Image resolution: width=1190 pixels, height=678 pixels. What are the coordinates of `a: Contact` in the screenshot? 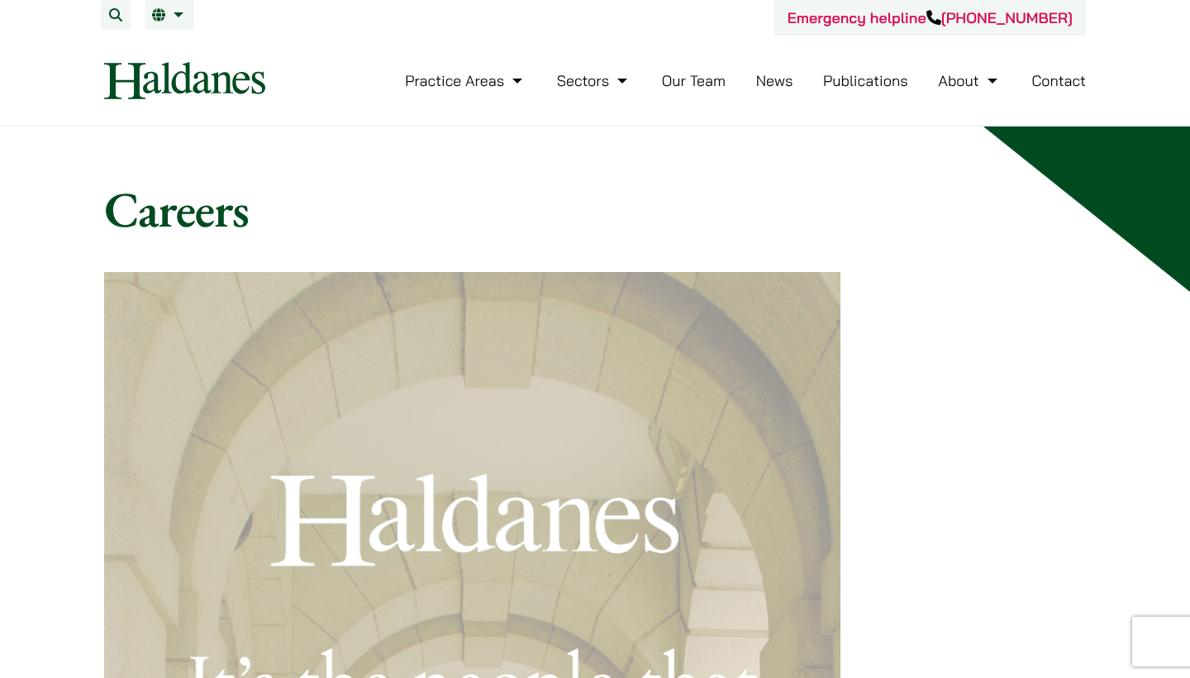 It's located at (1059, 80).